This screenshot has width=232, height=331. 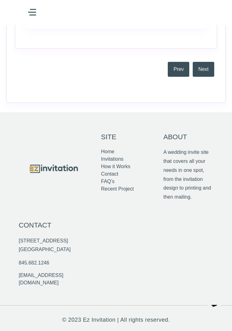 What do you see at coordinates (188, 175) in the screenshot?
I see `p: A wedding invite site that covers all your needs in one spot, from the invitation design to print...` at bounding box center [188, 175].